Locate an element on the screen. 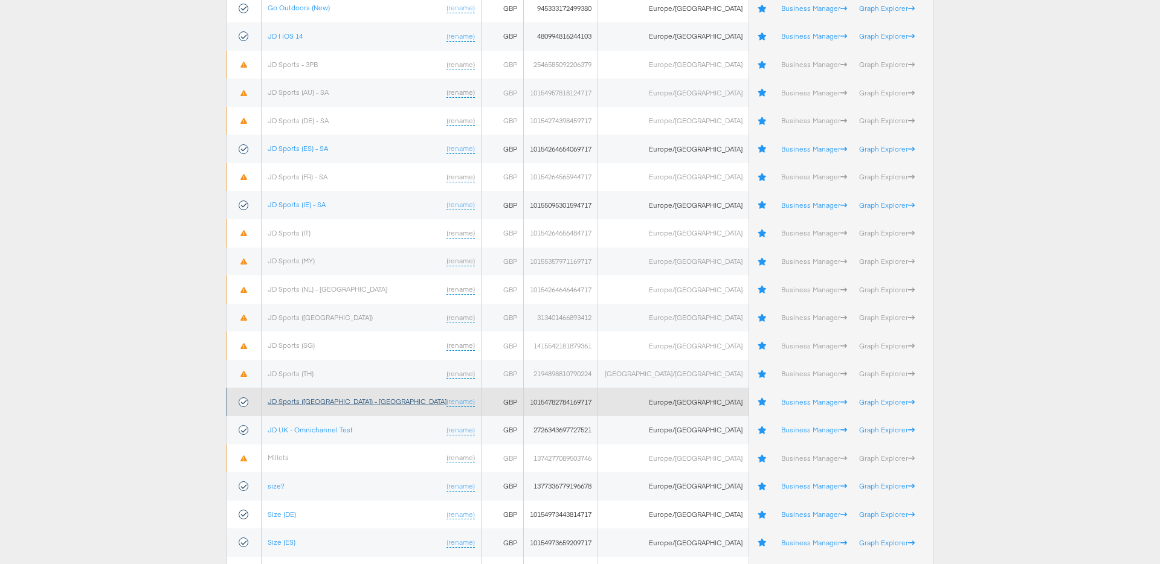  td: 10154264565944717 is located at coordinates (561, 177).